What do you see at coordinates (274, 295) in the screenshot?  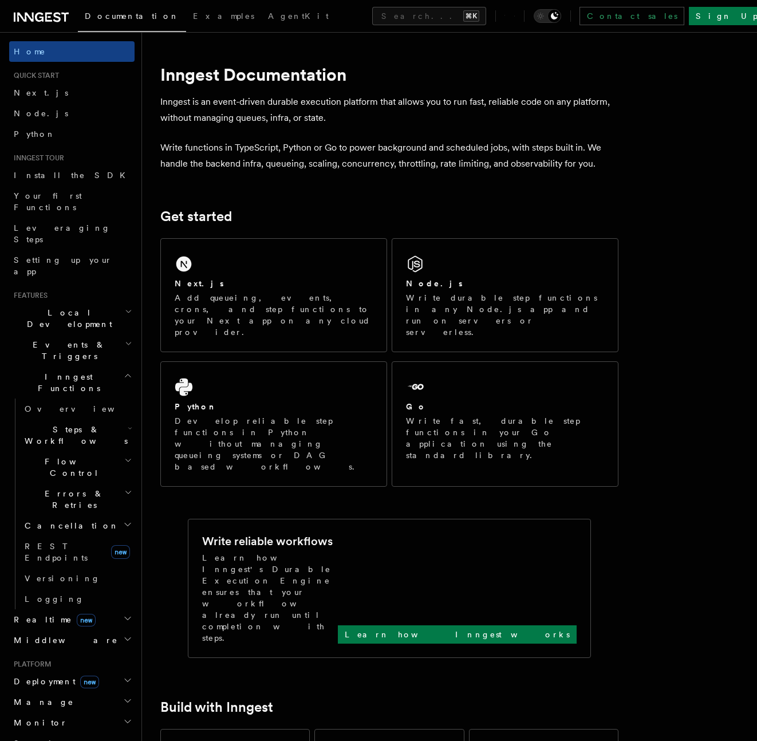 I see `a: Next.jsAdd queueing, events, crons, and step functions to your Next app on any cloud provider.` at bounding box center [274, 295].